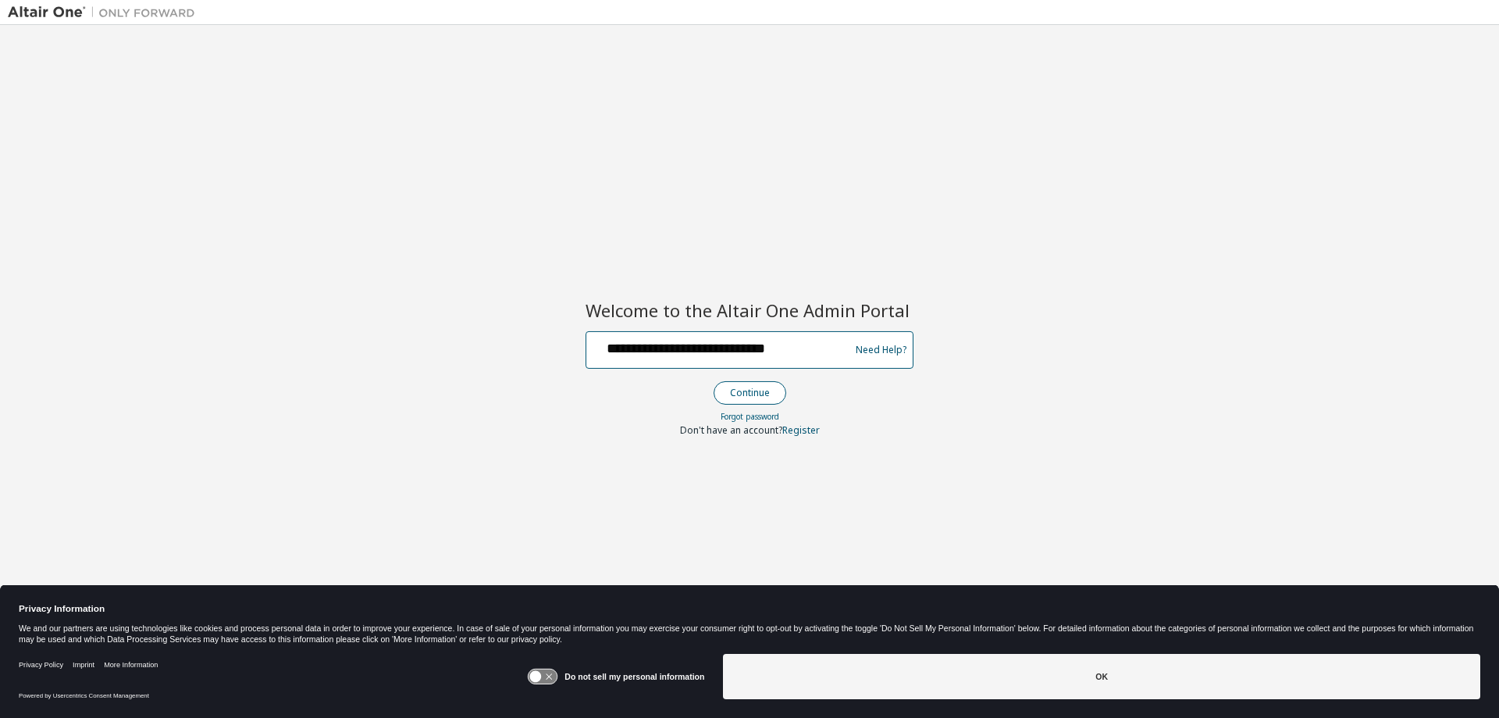 The height and width of the screenshot is (718, 1499). What do you see at coordinates (105, 12) in the screenshot?
I see `img: Altair One` at bounding box center [105, 12].